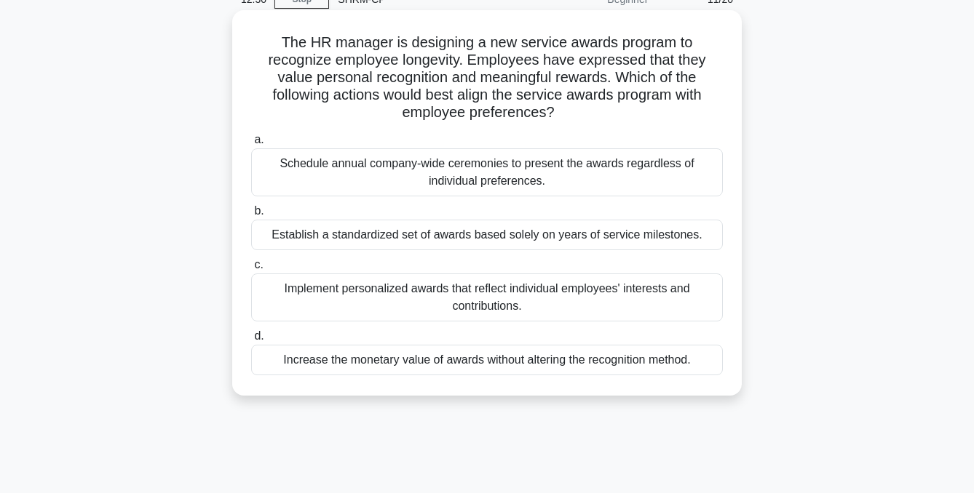  Describe the element at coordinates (487, 235) in the screenshot. I see `div: Establish a standardized set of awards based solely on years of service milestones.` at that location.